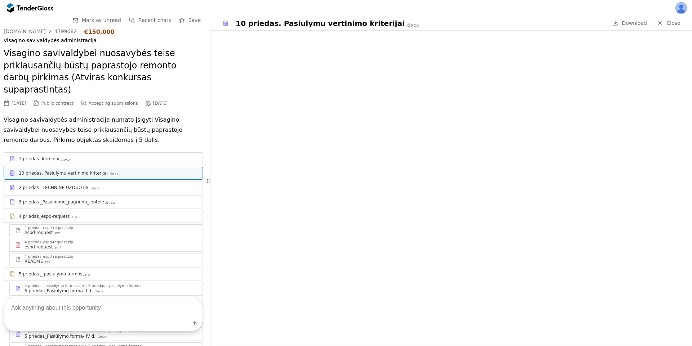  Describe the element at coordinates (673, 23) in the screenshot. I see `span: Close` at that location.